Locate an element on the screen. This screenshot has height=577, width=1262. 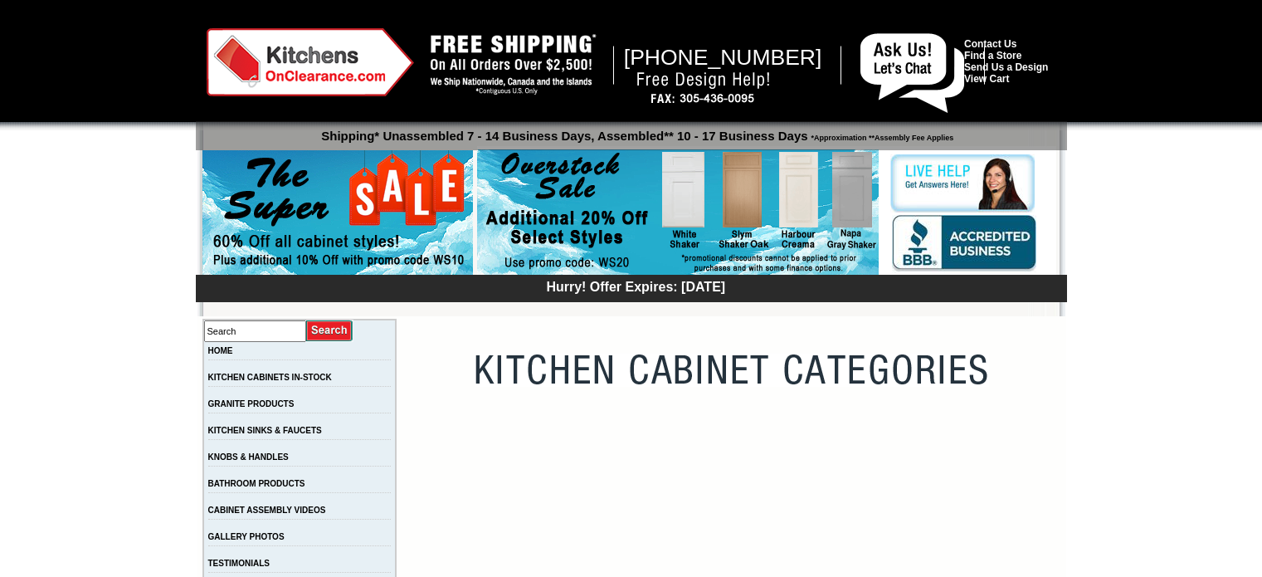
a: HOME is located at coordinates (221, 350).